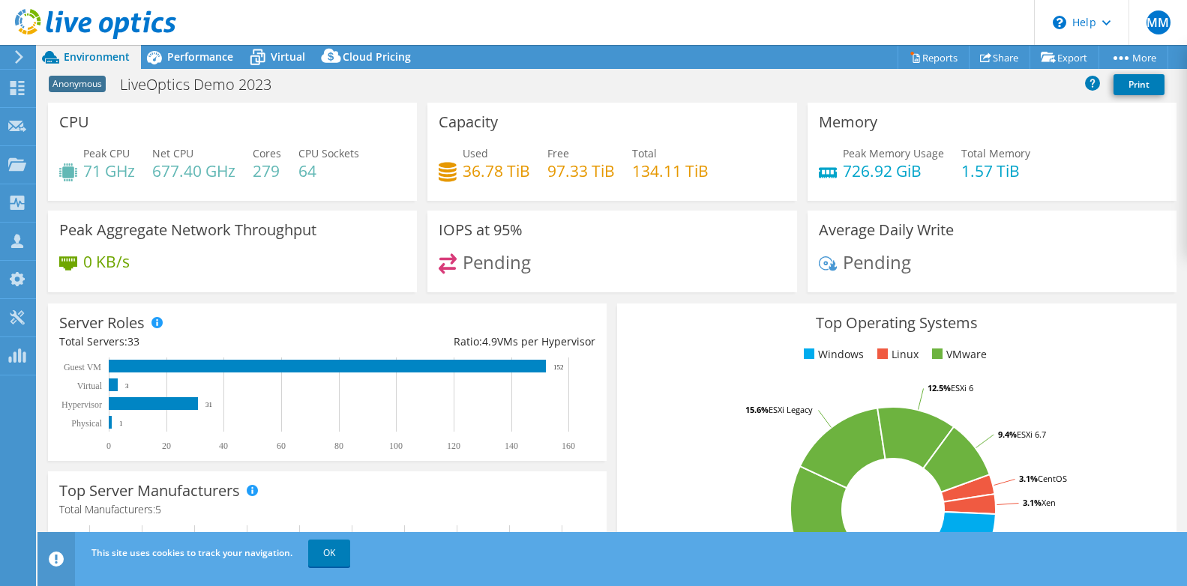  Describe the element at coordinates (934, 57) in the screenshot. I see `a: Reports` at that location.